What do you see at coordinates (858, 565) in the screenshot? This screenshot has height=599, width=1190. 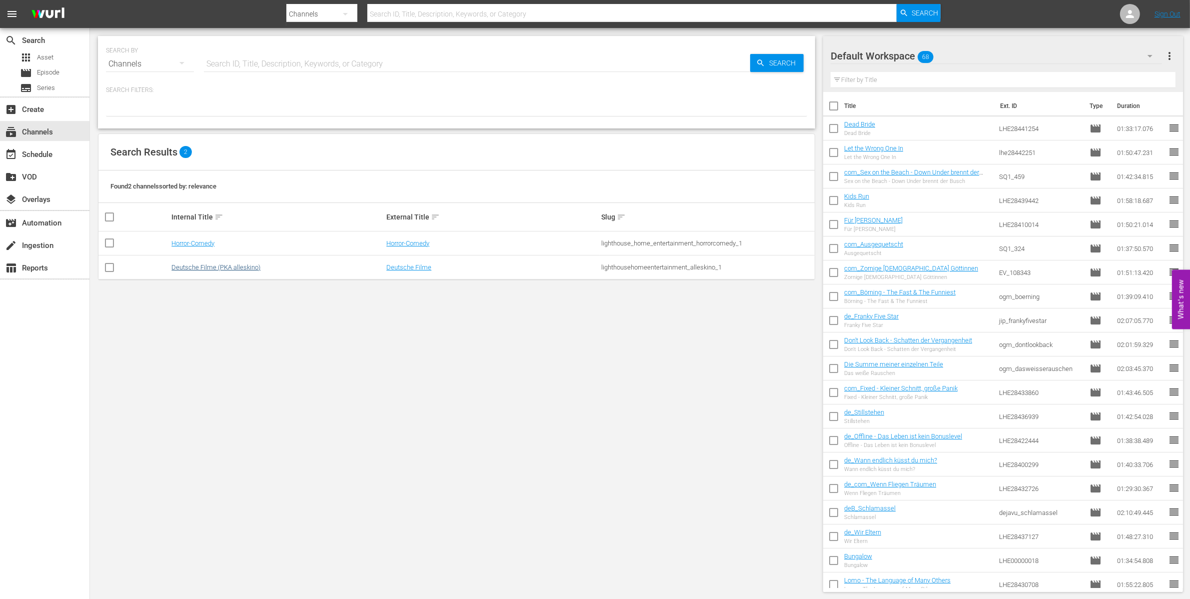 I see `div: Bungalow` at bounding box center [858, 565].